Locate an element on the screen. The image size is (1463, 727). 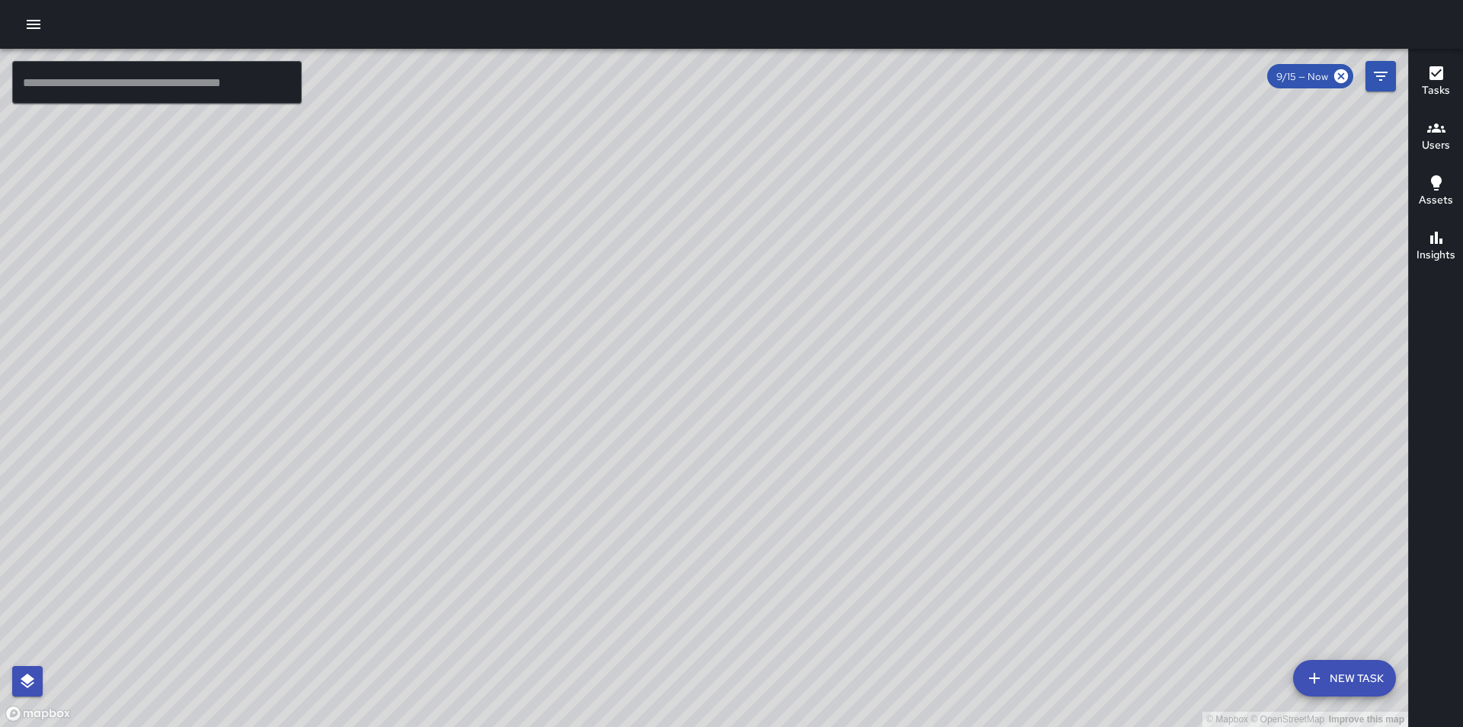
span: 9/15 — Now is located at coordinates (1302, 76).